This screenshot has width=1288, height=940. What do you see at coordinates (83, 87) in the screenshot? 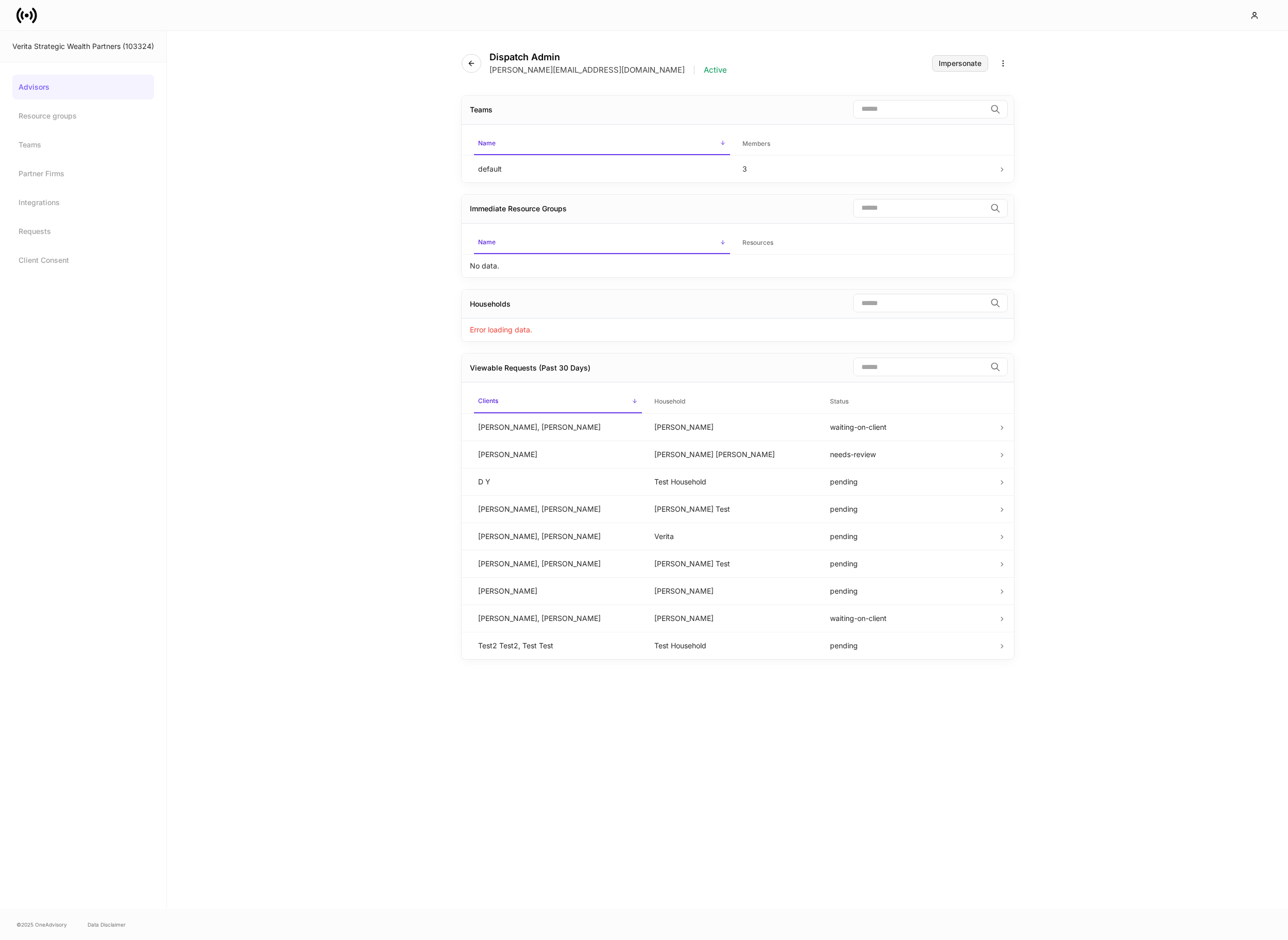
I see `a: Advisors` at bounding box center [83, 87].